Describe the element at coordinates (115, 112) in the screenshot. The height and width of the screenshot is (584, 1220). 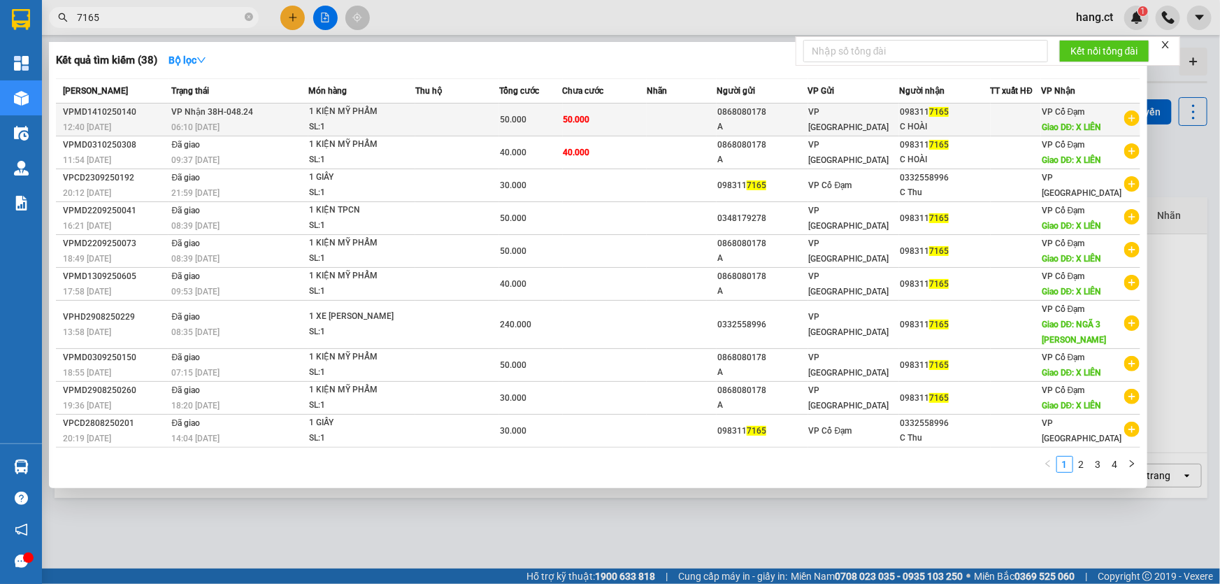
I see `div: VPMD1410250140` at that location.